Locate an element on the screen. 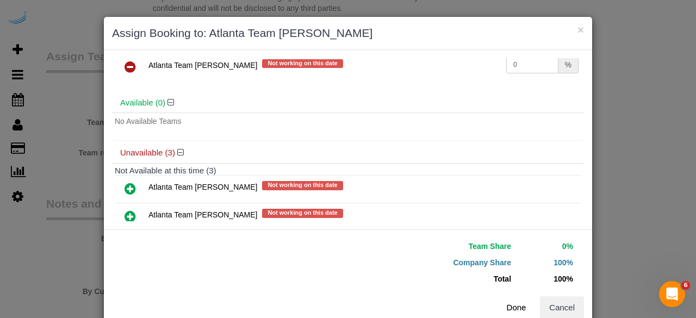 This screenshot has height=318, width=696. h4: Unavailable (3) is located at coordinates (348, 153).